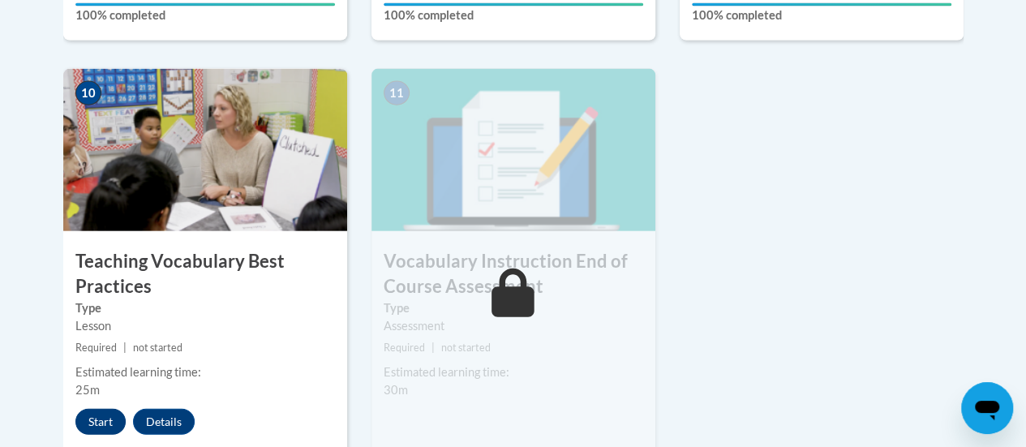 The image size is (1026, 447). I want to click on span: 11, so click(397, 93).